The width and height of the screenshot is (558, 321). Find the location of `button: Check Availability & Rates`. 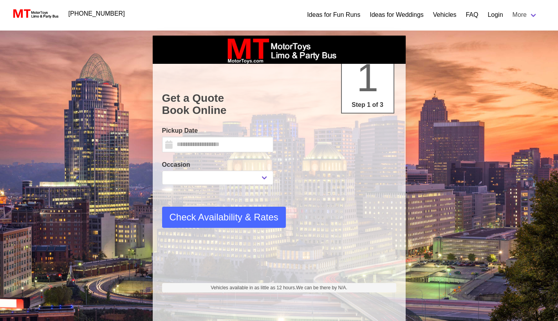

button: Check Availability & Rates is located at coordinates (224, 217).